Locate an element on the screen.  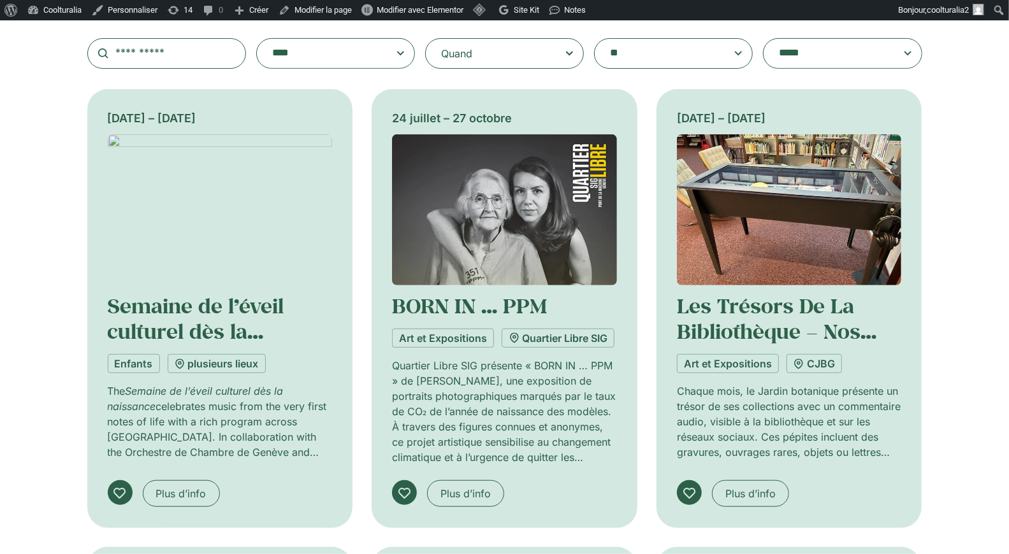
p: The celebrates music from the very first notes of life with a rich program across [GEOGRAPHIC_DAT... is located at coordinates (220, 422).